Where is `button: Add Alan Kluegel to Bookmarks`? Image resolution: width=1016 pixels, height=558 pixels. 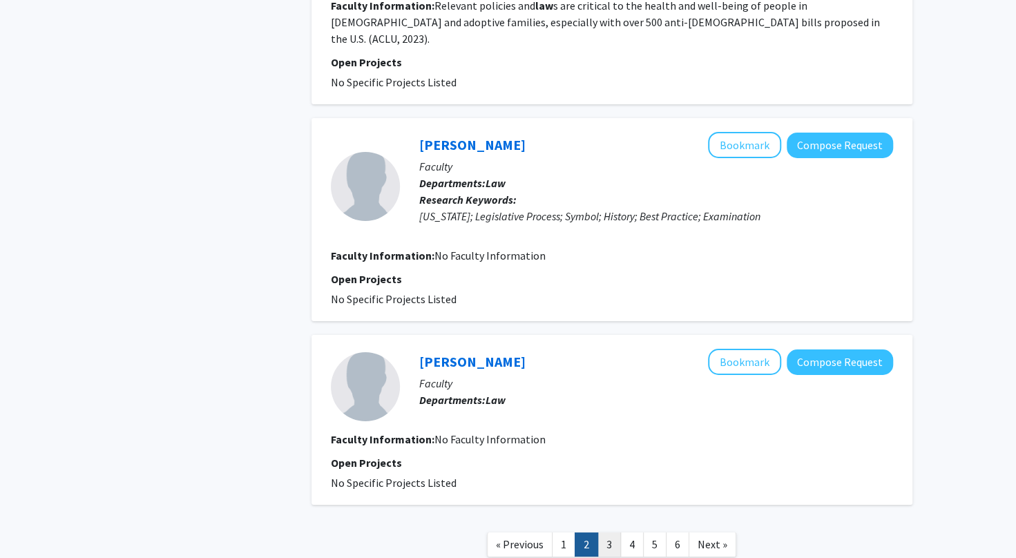
button: Add Alan Kluegel to Bookmarks is located at coordinates (744, 362).